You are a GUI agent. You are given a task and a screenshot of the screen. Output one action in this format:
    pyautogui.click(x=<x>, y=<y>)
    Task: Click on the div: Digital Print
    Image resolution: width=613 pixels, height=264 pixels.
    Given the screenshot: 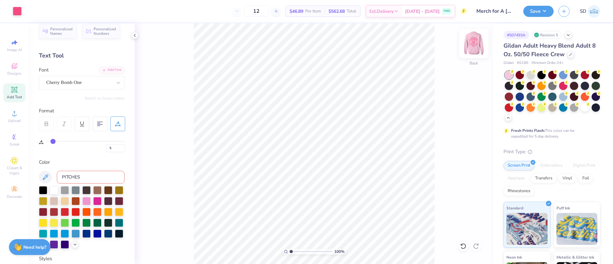 What is the action you would take?
    pyautogui.click(x=584, y=166)
    